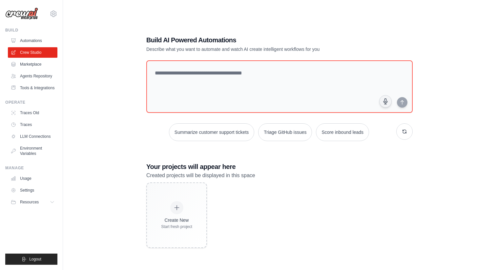  Describe the element at coordinates (343, 132) in the screenshot. I see `button: Score inbound leads` at that location.